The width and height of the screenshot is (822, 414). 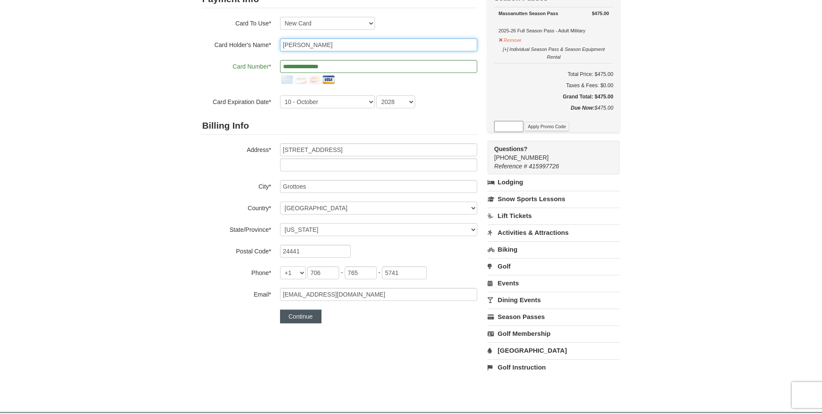 What do you see at coordinates (553, 215) in the screenshot?
I see `a: Lift Tickets` at bounding box center [553, 215].